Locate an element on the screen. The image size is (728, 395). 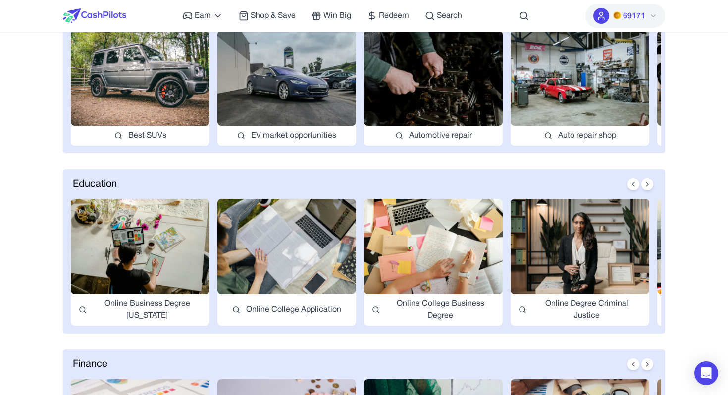
span: Education is located at coordinates (95, 184).